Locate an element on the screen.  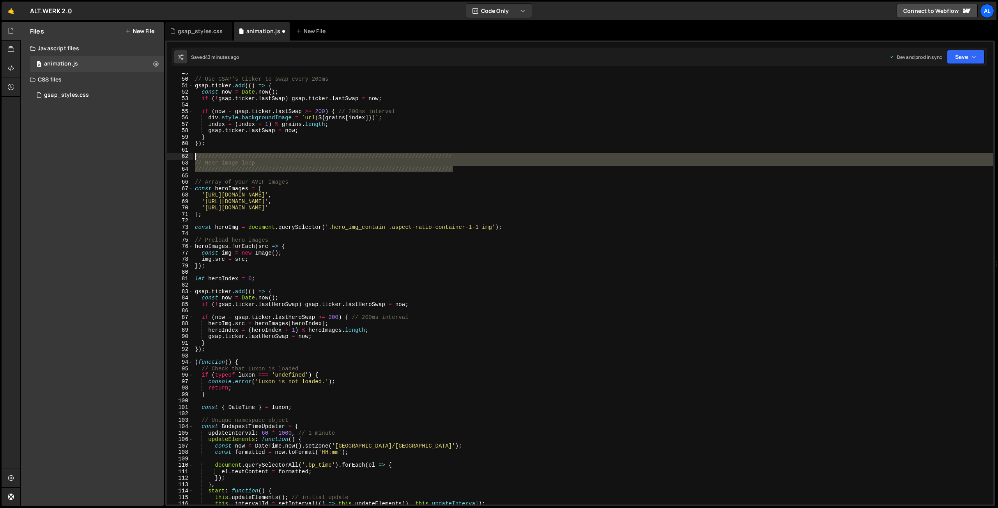
div: 79 is located at coordinates (180, 266).